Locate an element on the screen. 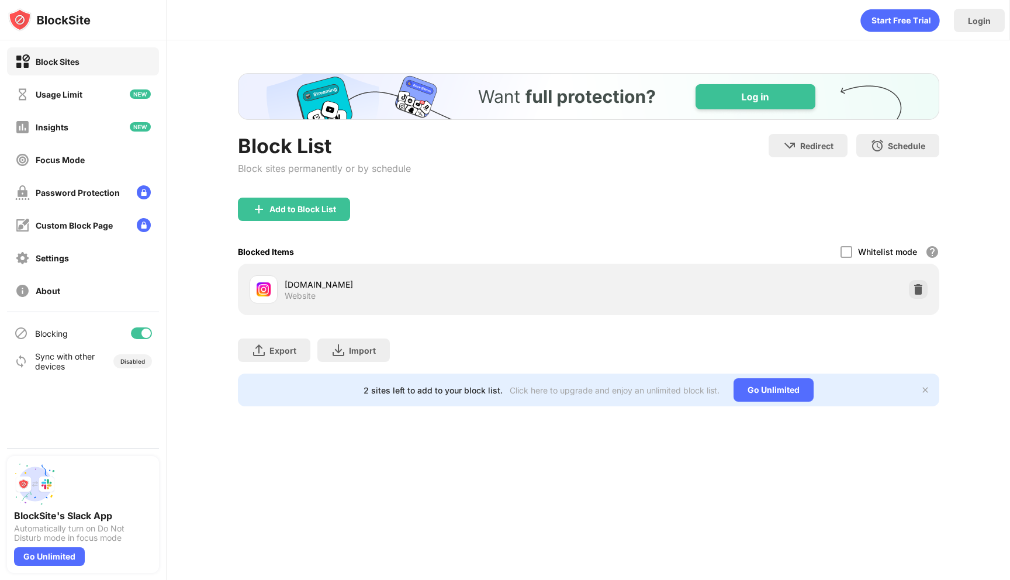 This screenshot has width=1010, height=580. img: block-on.svg is located at coordinates (22, 61).